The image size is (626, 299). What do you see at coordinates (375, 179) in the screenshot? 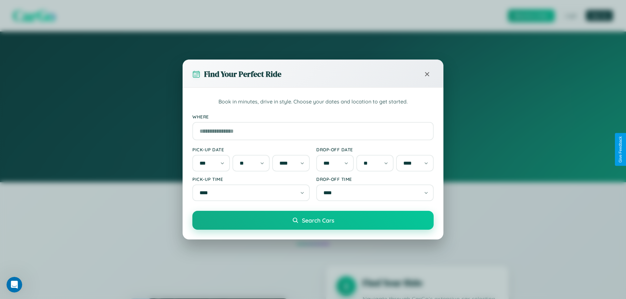
I see `label: Drop-off Time` at bounding box center [375, 179].